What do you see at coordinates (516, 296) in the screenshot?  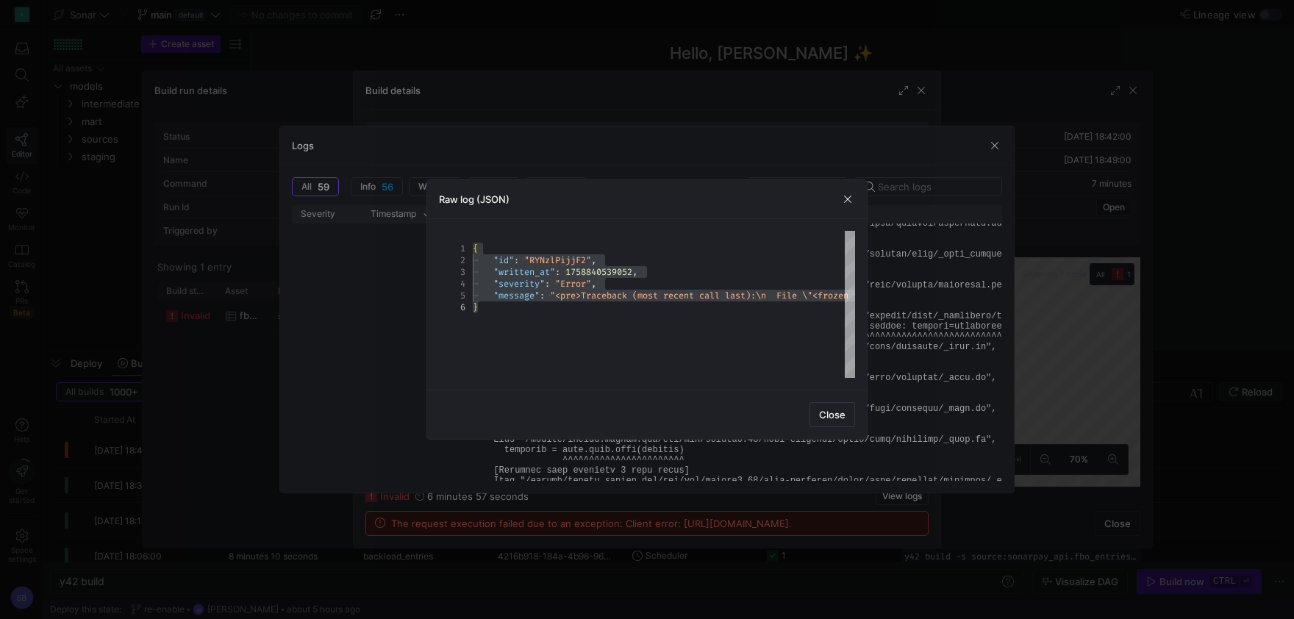 I see `span: "message"` at bounding box center [516, 296].